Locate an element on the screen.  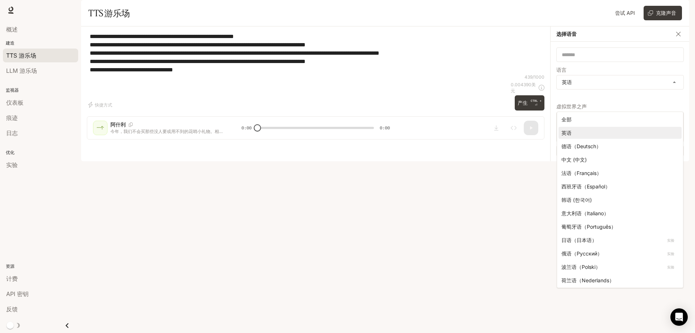
font: 德语（Deutsch） is located at coordinates (582, 146).